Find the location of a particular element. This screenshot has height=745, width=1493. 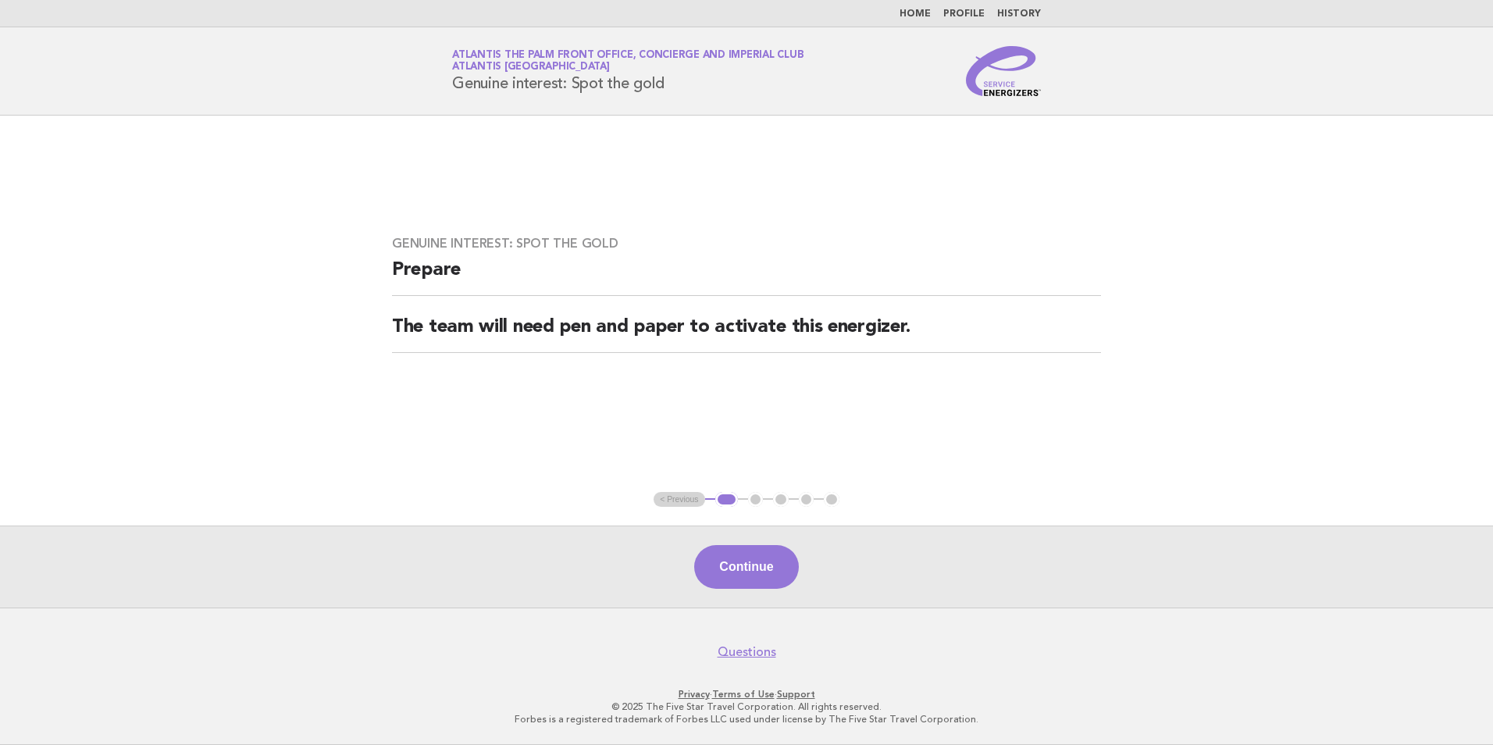

h2: Prepare is located at coordinates (747, 276).